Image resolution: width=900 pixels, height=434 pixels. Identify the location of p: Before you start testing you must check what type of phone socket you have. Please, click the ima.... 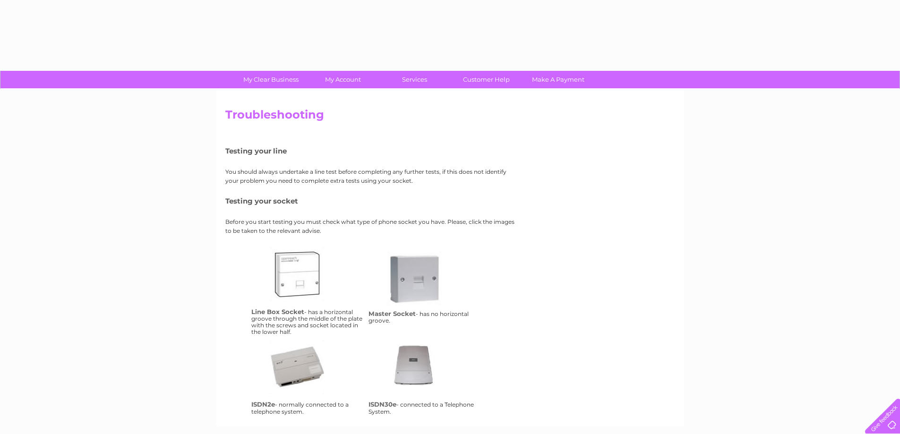
(372, 226).